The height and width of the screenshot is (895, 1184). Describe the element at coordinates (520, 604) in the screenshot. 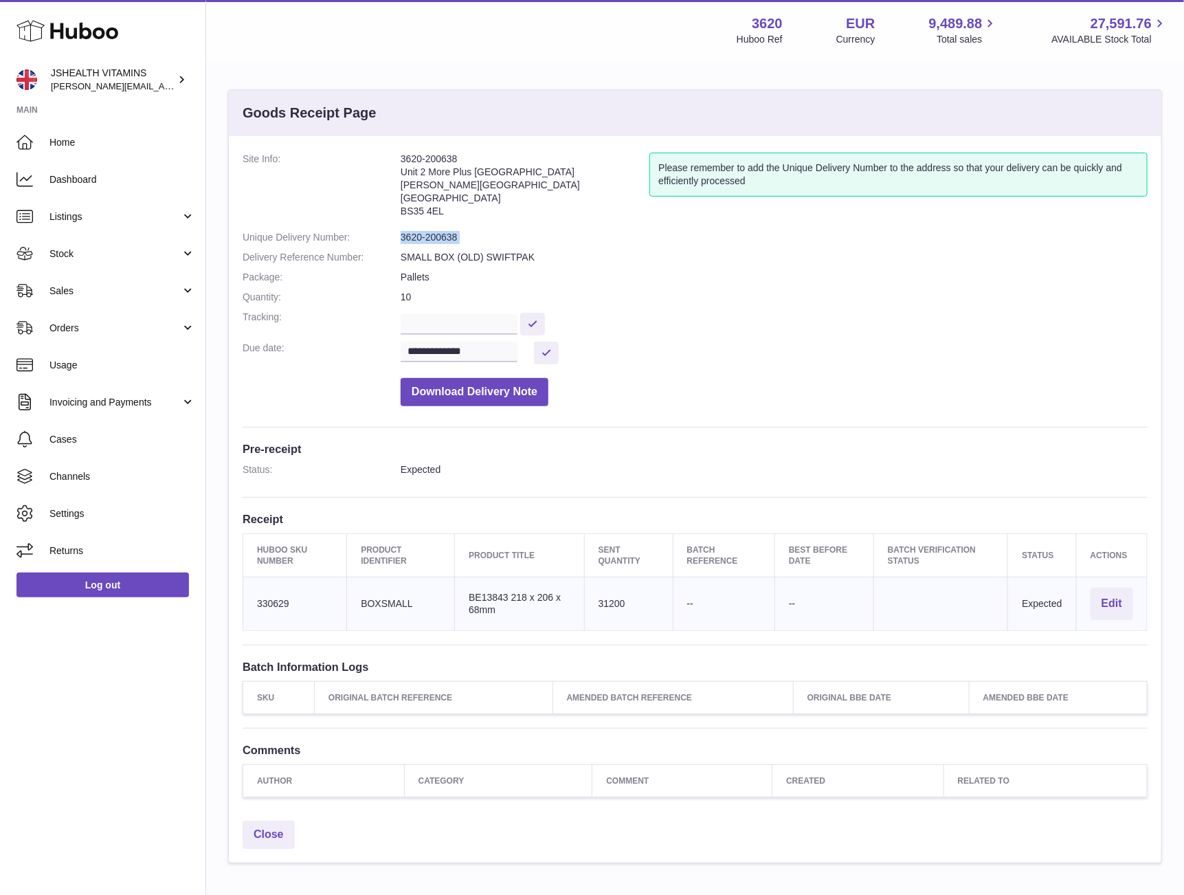

I see `td: BE13843 218 x 206 x 68mm` at that location.